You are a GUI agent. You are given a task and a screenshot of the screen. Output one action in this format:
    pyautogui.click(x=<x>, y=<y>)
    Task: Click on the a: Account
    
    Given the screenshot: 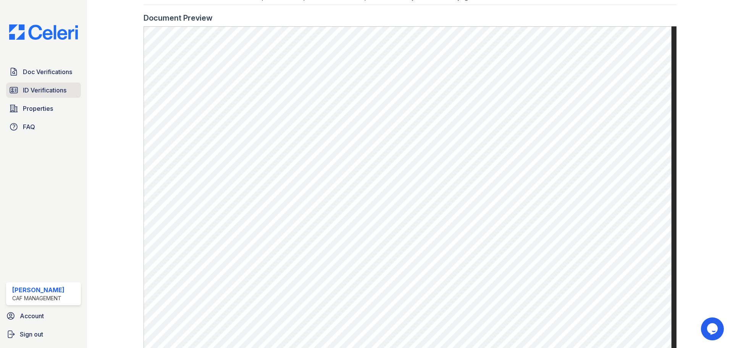 What is the action you would take?
    pyautogui.click(x=44, y=316)
    